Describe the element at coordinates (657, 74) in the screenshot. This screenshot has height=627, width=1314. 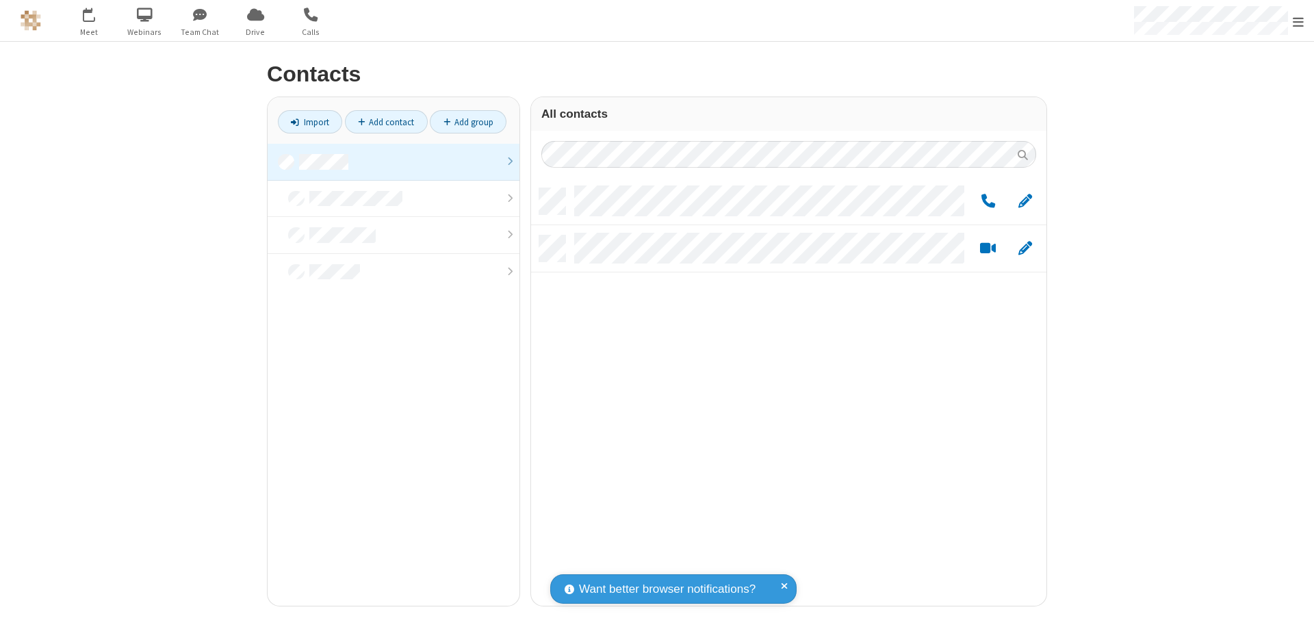
I see `h2: Contacts` at that location.